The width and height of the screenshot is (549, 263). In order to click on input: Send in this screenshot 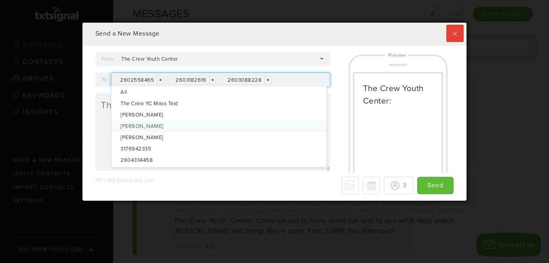, I will do `click(435, 185)`.